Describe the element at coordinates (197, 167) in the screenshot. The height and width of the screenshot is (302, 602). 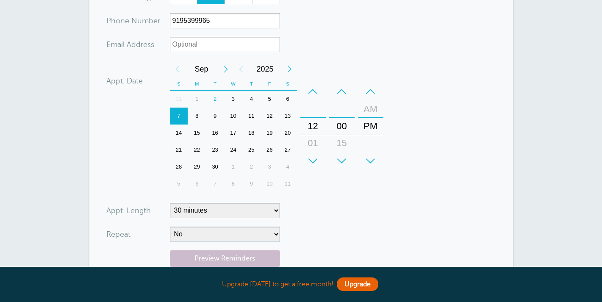
I see `div: Monday, September 29` at that location.